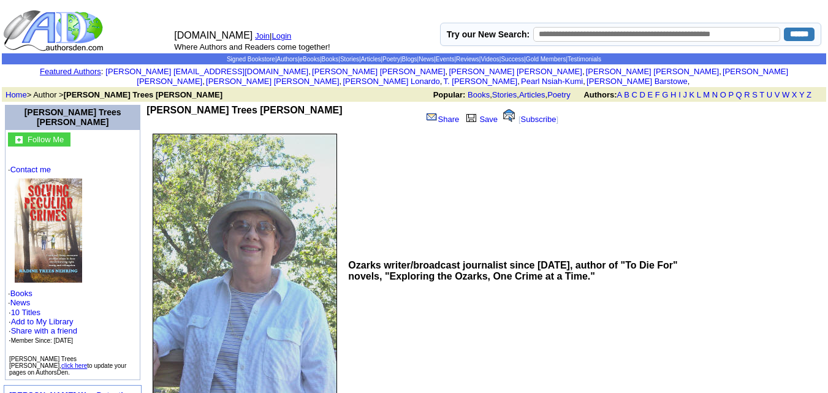 This screenshot has height=393, width=828. Describe the element at coordinates (769, 94) in the screenshot. I see `a: U` at that location.